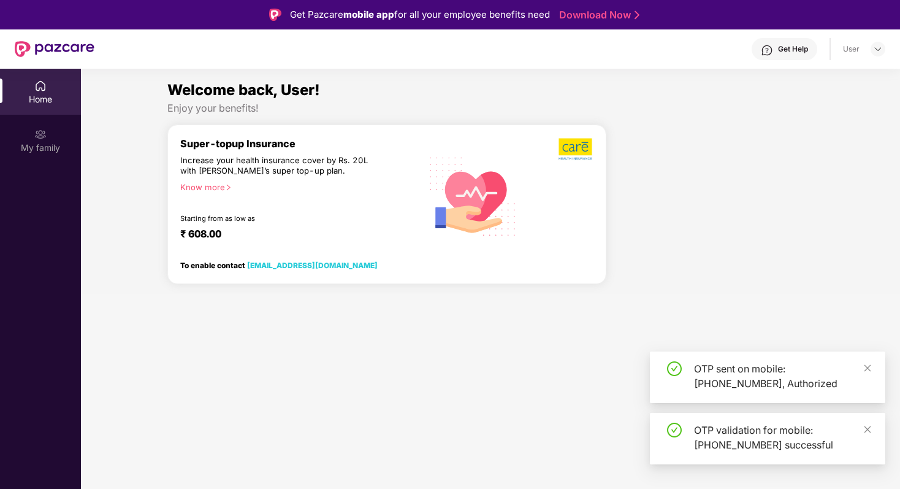  What do you see at coordinates (576, 149) in the screenshot?
I see `img: b5dec4f62d2307b9de63beb79f102df3.png` at bounding box center [576, 149].